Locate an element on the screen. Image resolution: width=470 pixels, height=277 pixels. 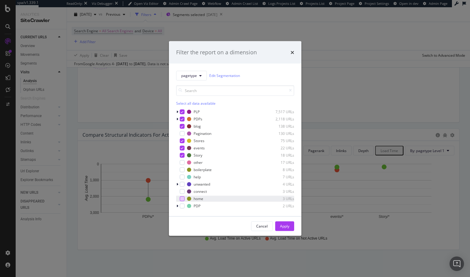
div: 17 URLs is located at coordinates (280, 162).